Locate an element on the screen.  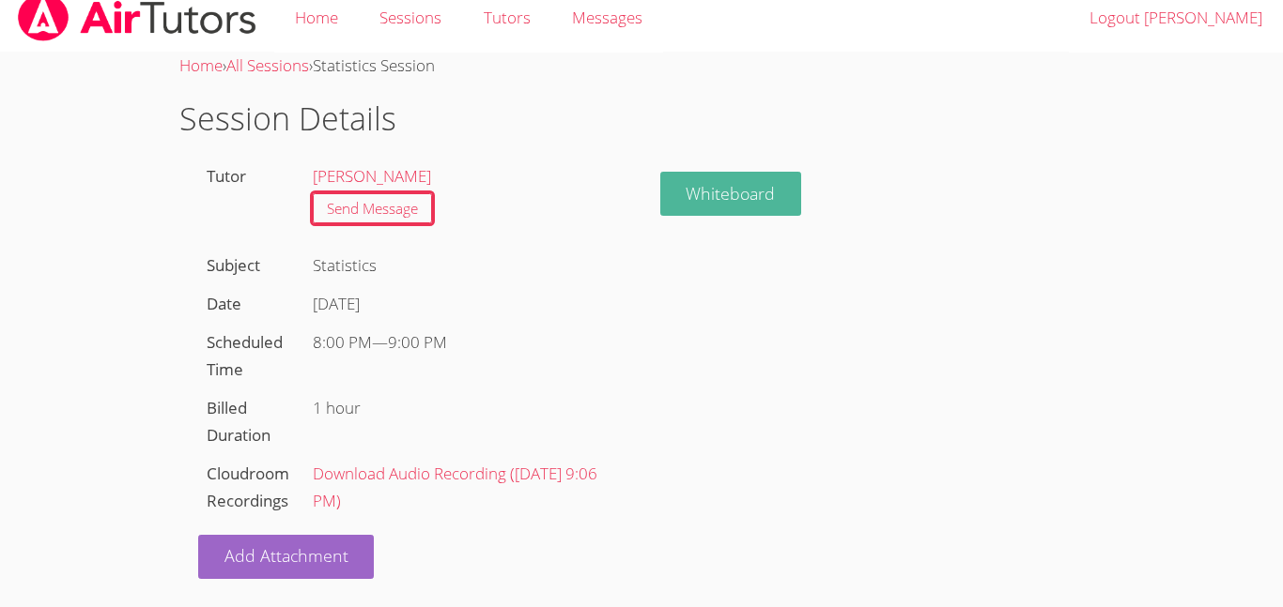
label: Tutor is located at coordinates (226, 176).